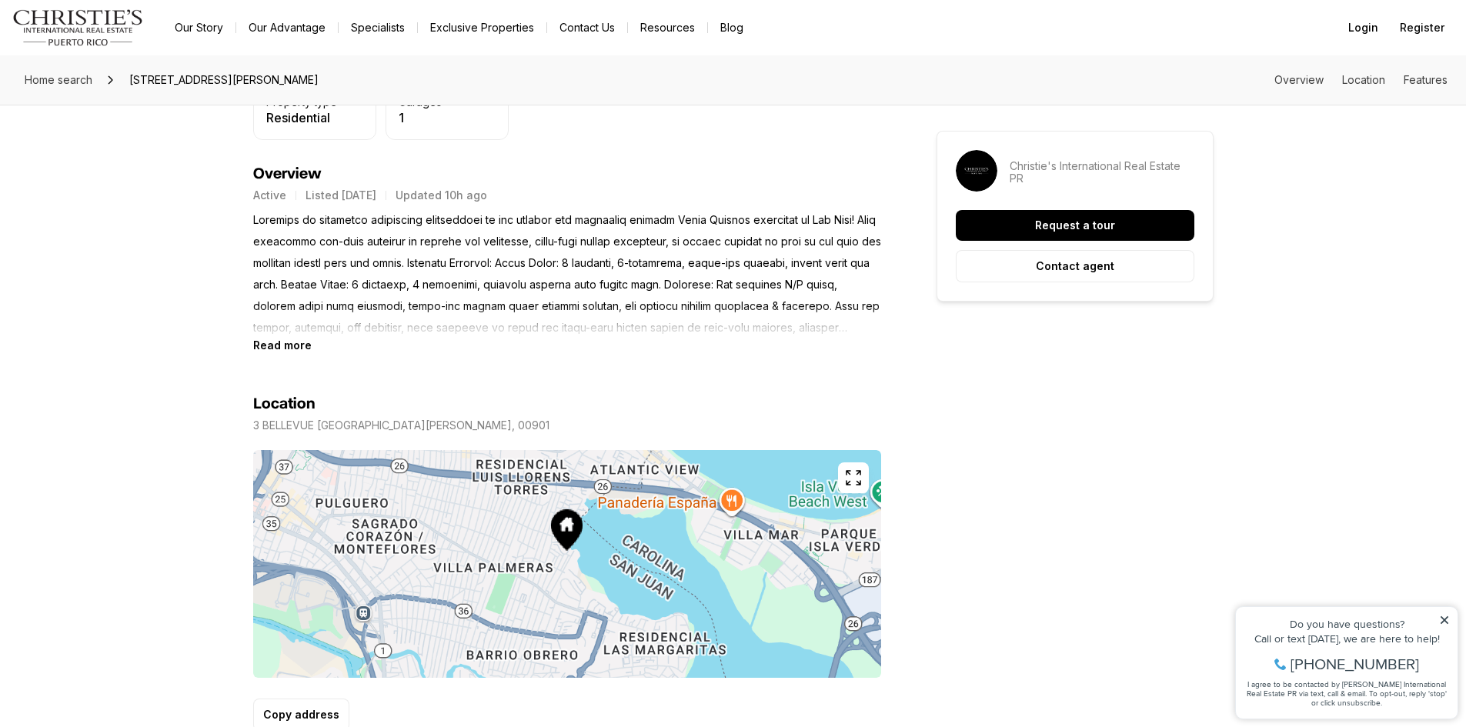 The height and width of the screenshot is (727, 1466). Describe the element at coordinates (378, 28) in the screenshot. I see `a: Specialists` at that location.